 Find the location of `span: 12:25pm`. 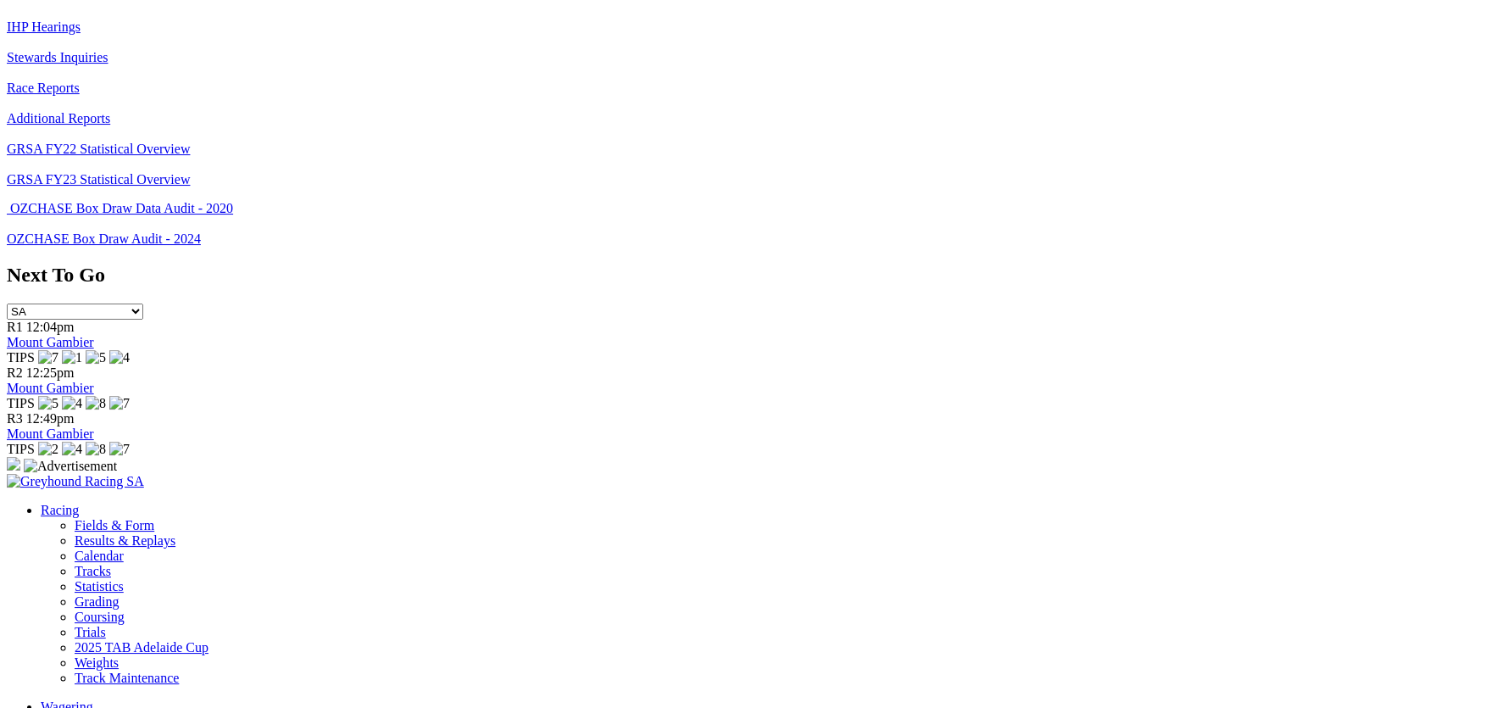

span: 12:25pm is located at coordinates (50, 372).